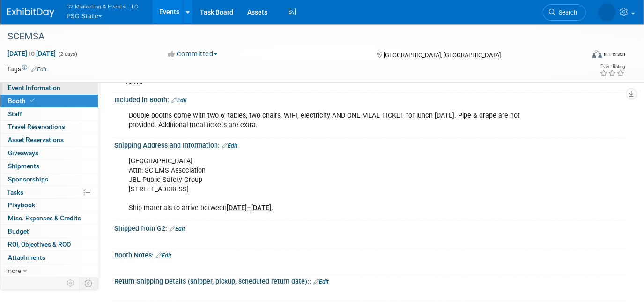 This screenshot has width=644, height=302. I want to click on span: Asset Reservations, so click(36, 140).